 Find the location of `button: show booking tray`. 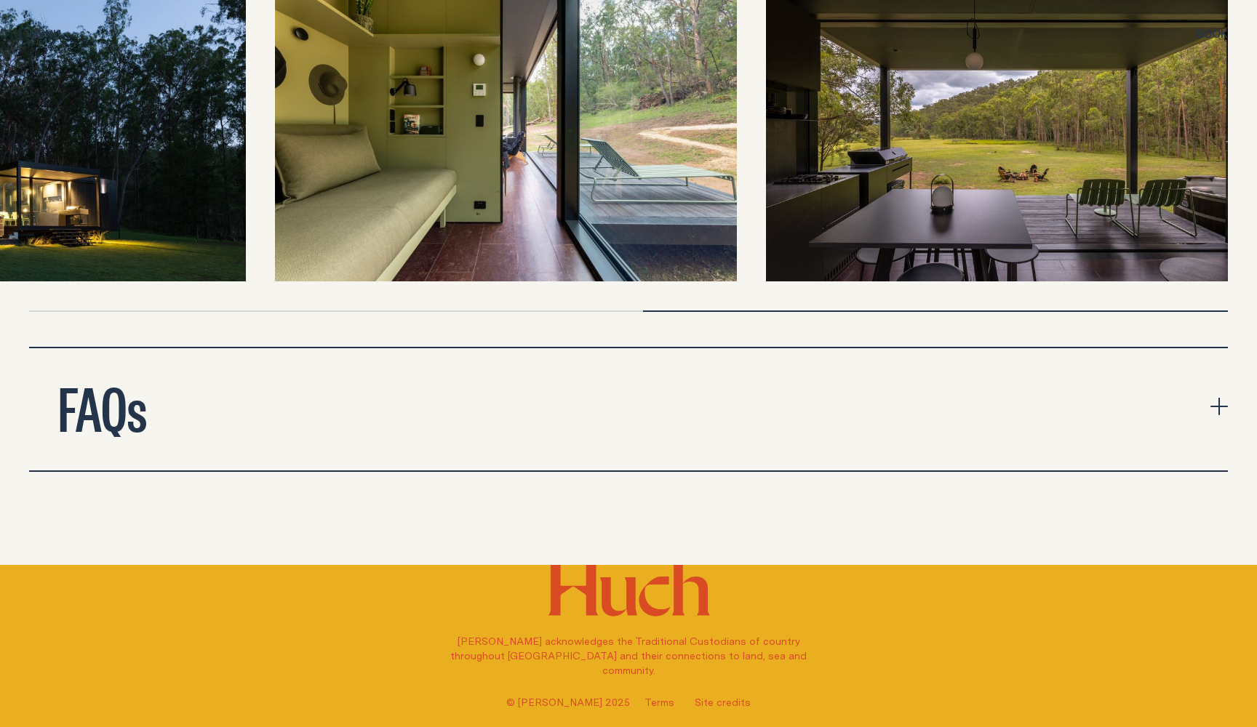

button: show booking tray is located at coordinates (1212, 35).